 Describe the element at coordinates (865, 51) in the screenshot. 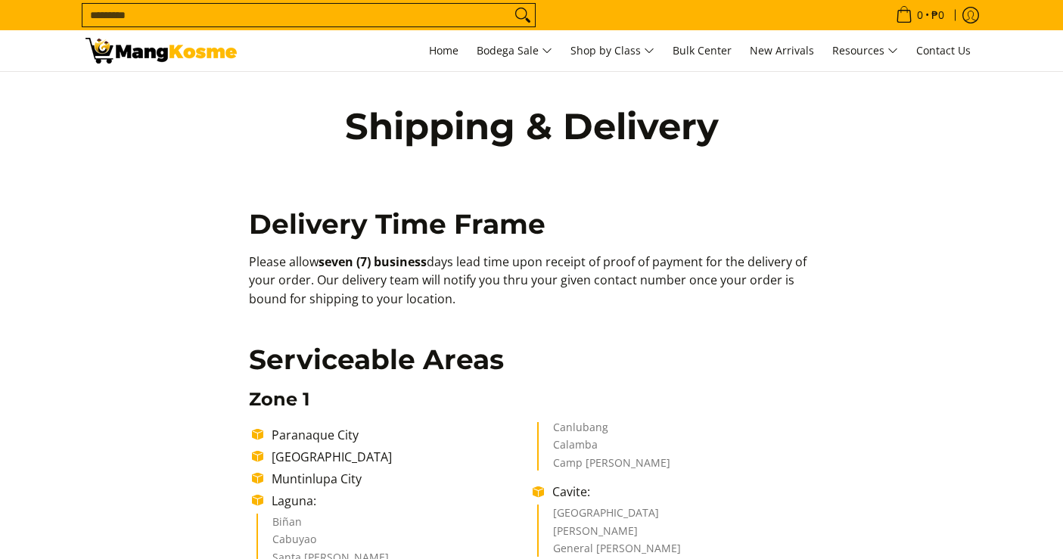

I see `span: Resources` at that location.